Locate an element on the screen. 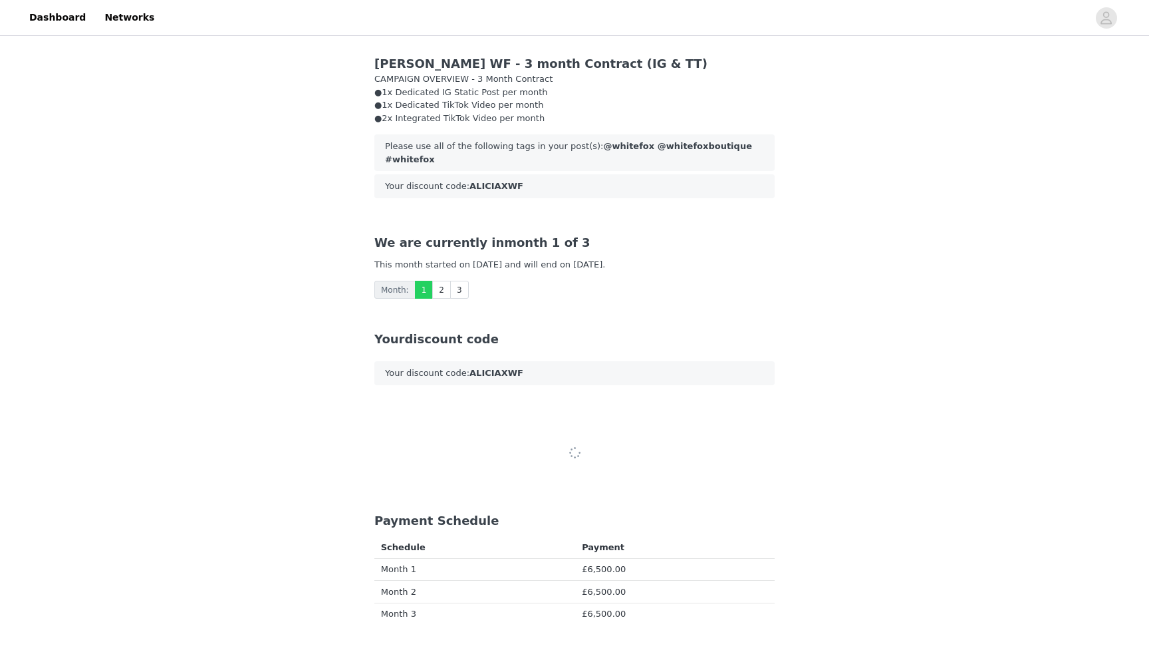  th: Schedule is located at coordinates (475, 547).